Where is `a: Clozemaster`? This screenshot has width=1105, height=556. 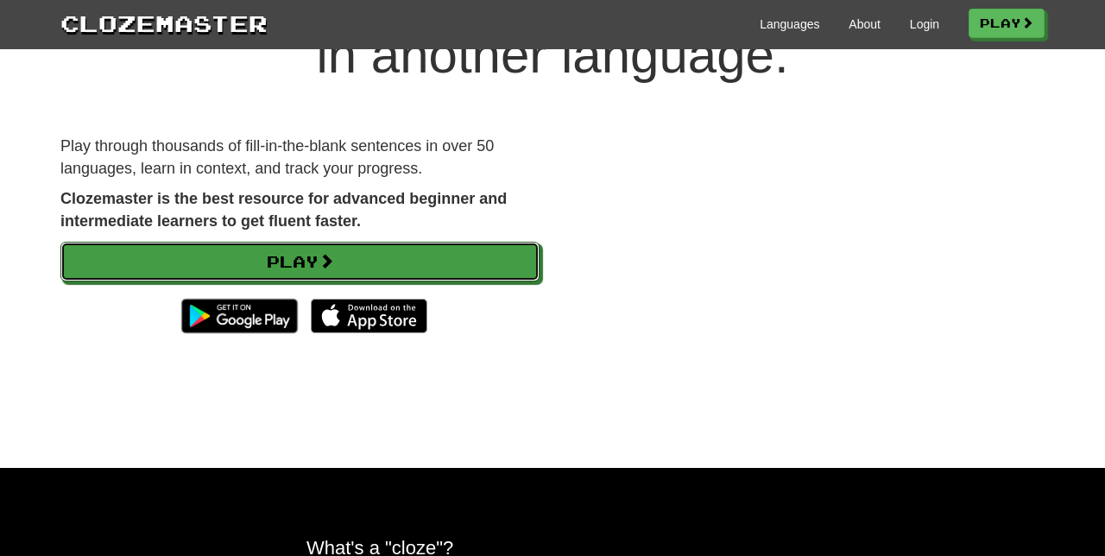
a: Clozemaster is located at coordinates (164, 22).